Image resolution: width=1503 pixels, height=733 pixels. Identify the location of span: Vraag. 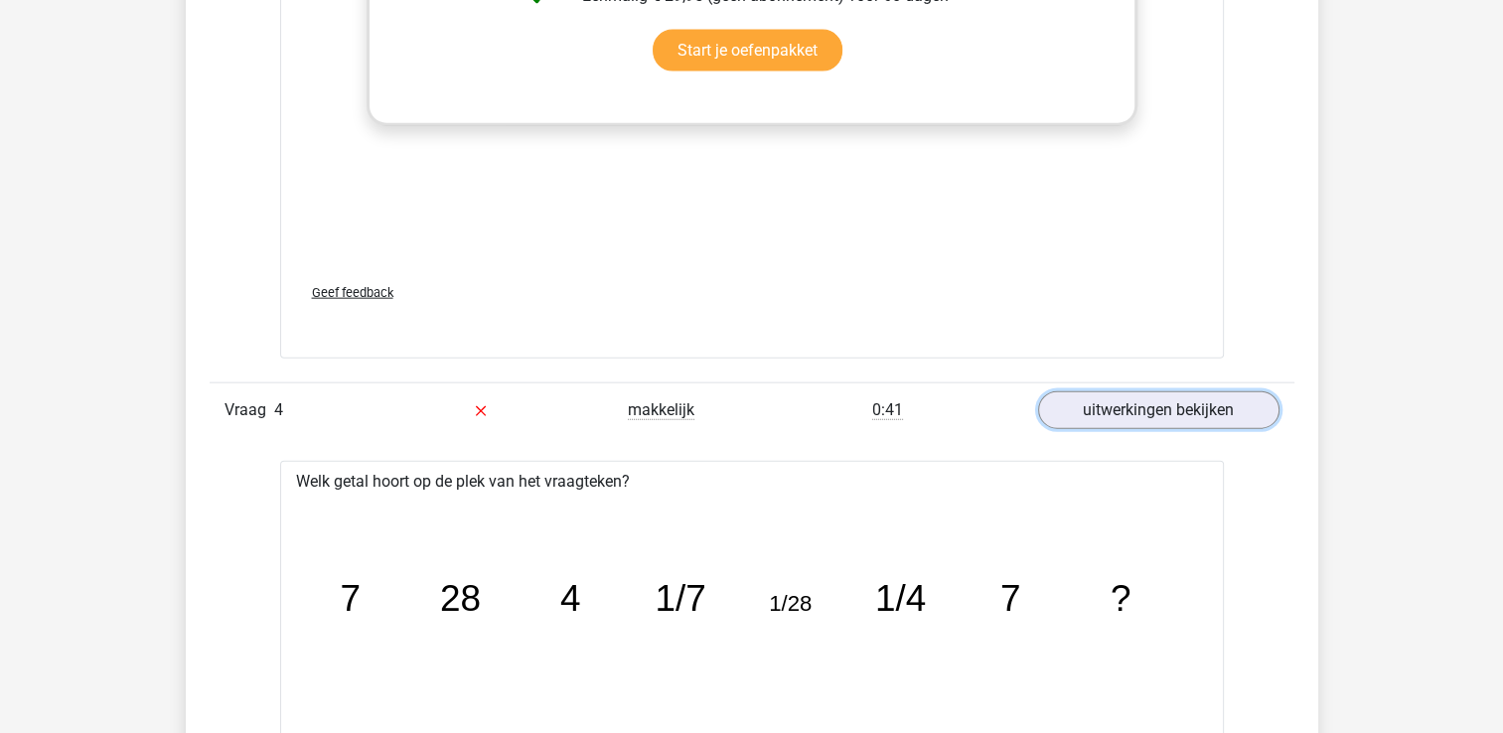
(249, 410).